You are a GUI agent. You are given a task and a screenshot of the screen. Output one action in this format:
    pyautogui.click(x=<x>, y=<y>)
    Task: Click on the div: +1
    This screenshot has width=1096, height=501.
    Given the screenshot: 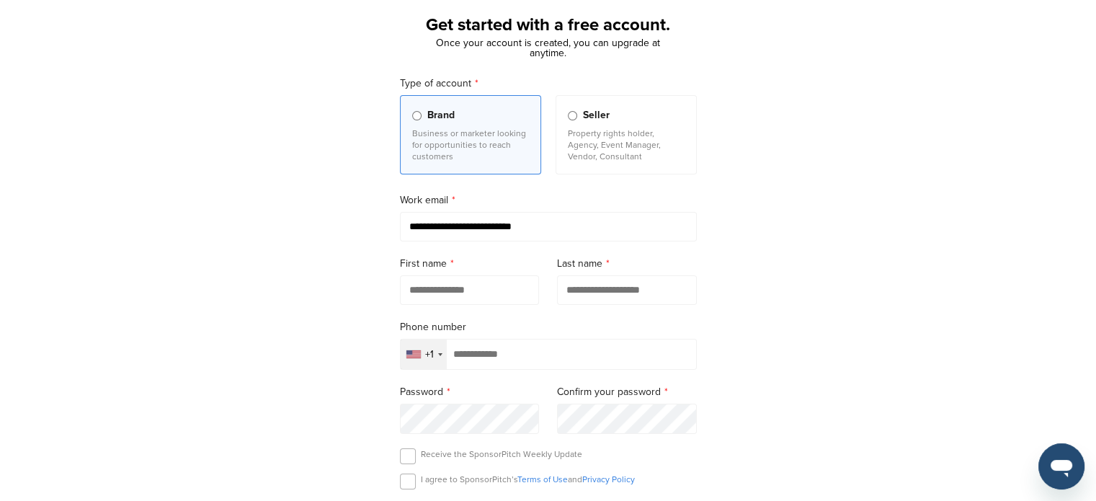 What is the action you would take?
    pyautogui.click(x=429, y=354)
    